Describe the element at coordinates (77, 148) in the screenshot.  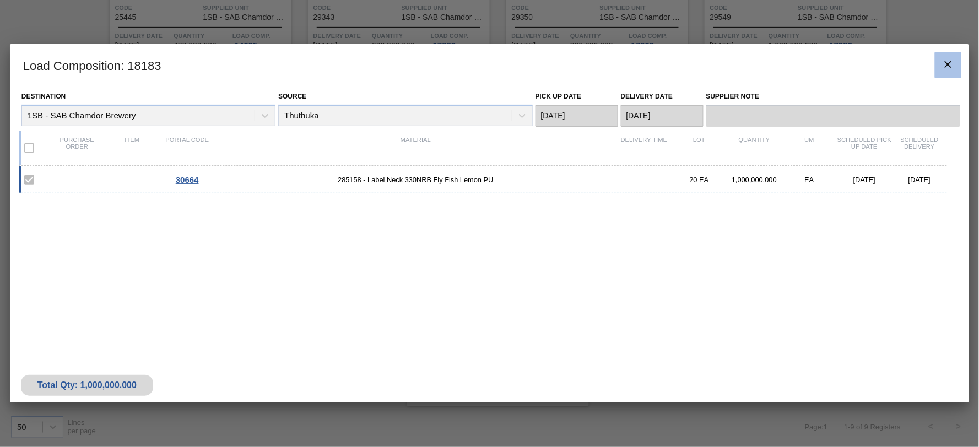
I see `div: Purchase order` at that location.